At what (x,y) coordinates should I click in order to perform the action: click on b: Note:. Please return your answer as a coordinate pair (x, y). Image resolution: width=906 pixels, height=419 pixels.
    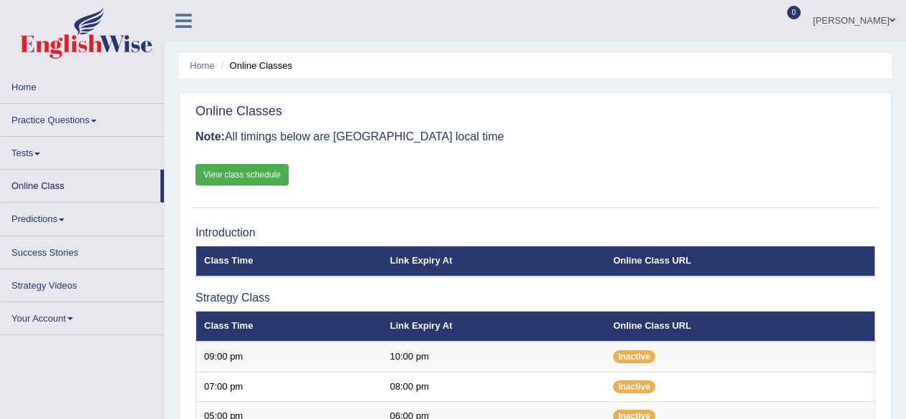
    Looking at the image, I should click on (210, 136).